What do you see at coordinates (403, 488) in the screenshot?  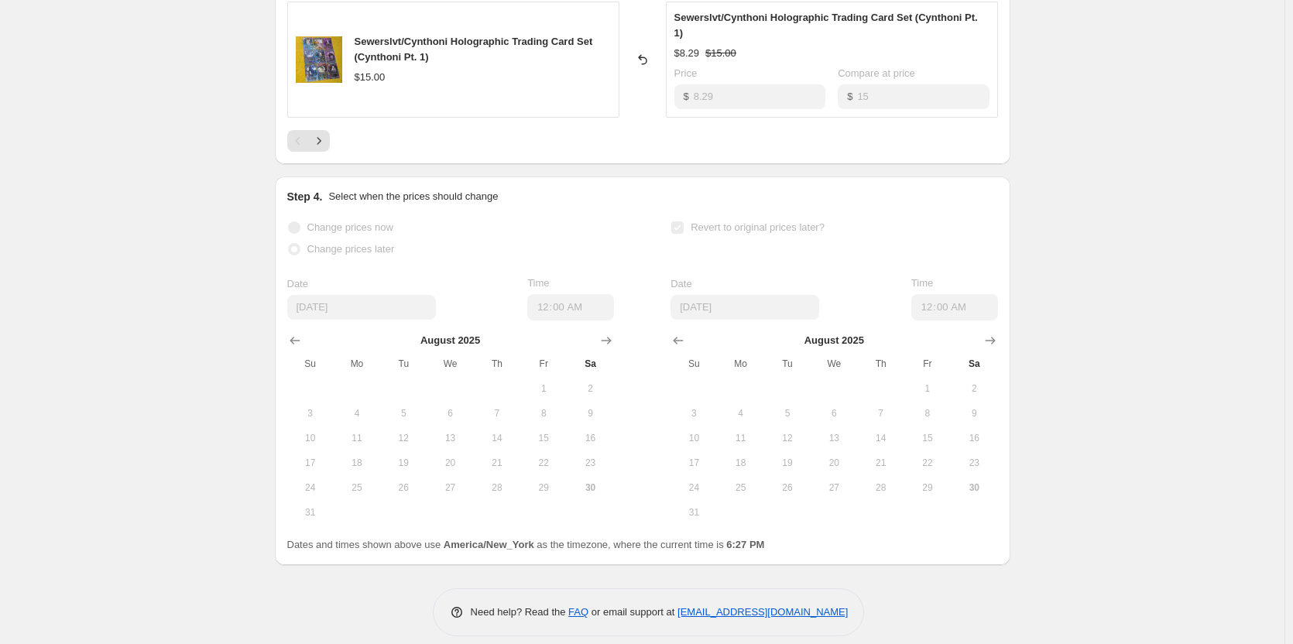 I see `span: 26` at bounding box center [403, 488].